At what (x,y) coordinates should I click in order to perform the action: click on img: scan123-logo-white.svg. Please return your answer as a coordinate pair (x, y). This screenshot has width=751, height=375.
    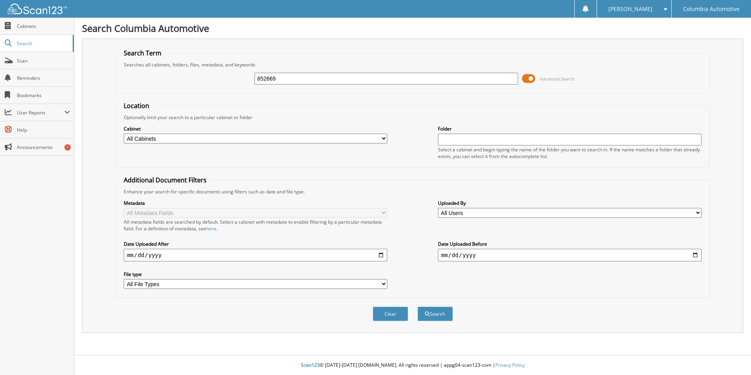
    Looking at the image, I should click on (37, 9).